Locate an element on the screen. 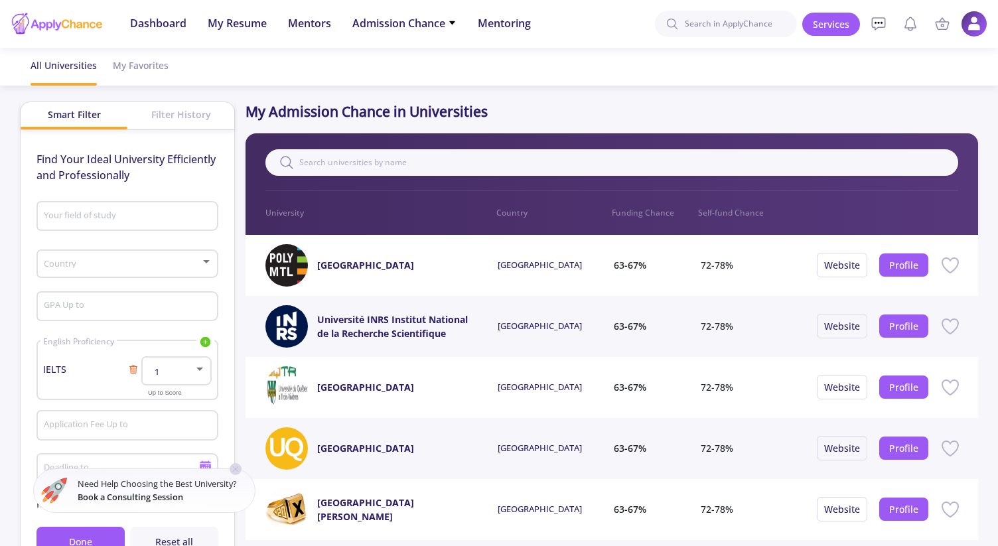 The height and width of the screenshot is (546, 998). div: Filter History is located at coordinates (181, 114).